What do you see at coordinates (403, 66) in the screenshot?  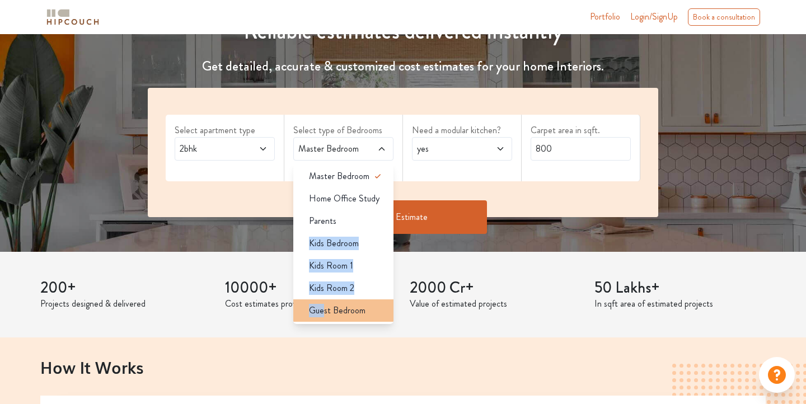 I see `h4: Get detailed, accurate & customized cost estimates for your home Interiors.` at bounding box center [403, 66].